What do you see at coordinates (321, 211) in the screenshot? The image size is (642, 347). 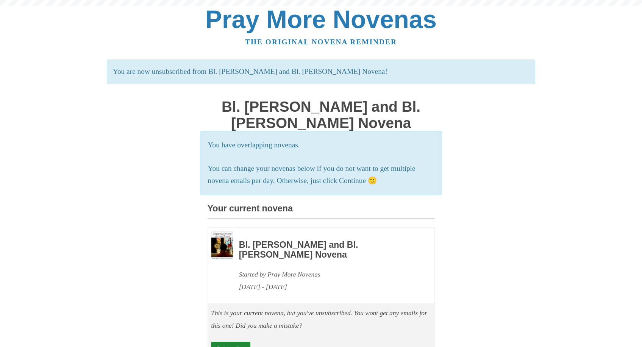 I see `h3: Your current novena` at bounding box center [321, 211].